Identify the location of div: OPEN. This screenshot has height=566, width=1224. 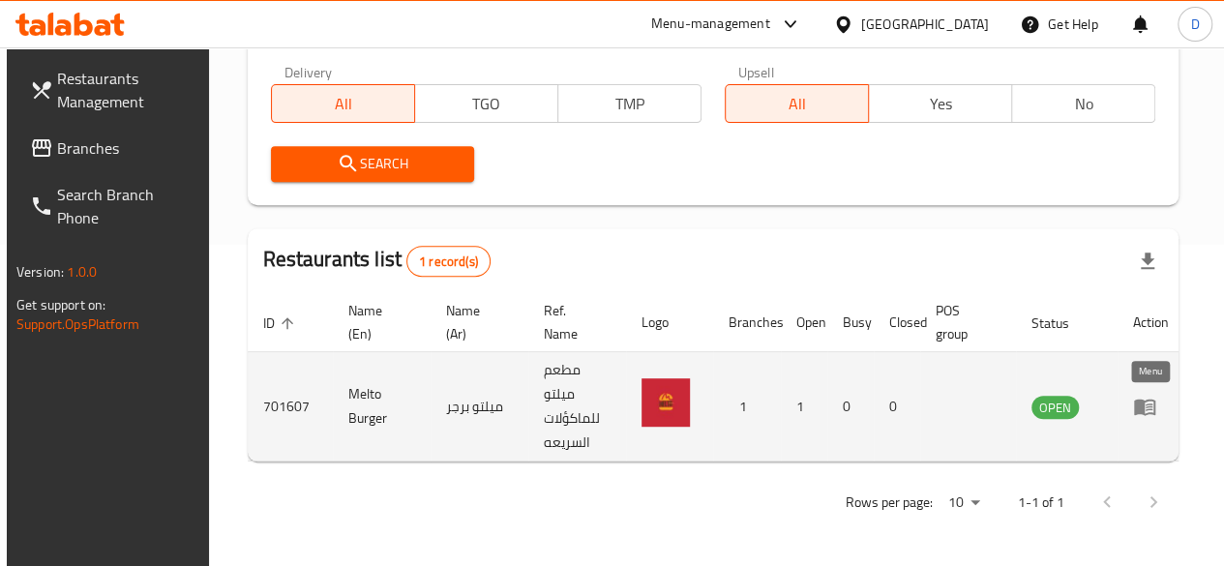
(1054, 407).